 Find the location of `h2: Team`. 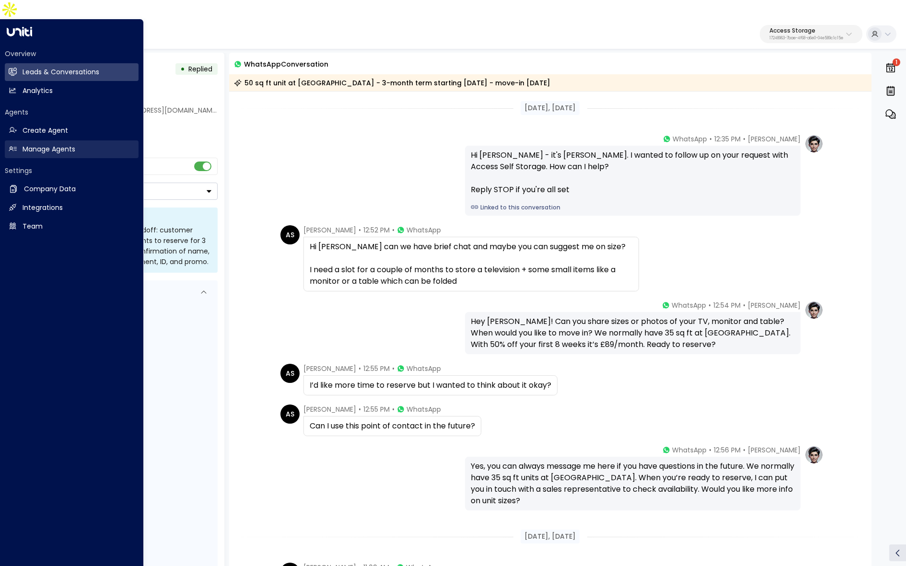

h2: Team is located at coordinates (33, 226).